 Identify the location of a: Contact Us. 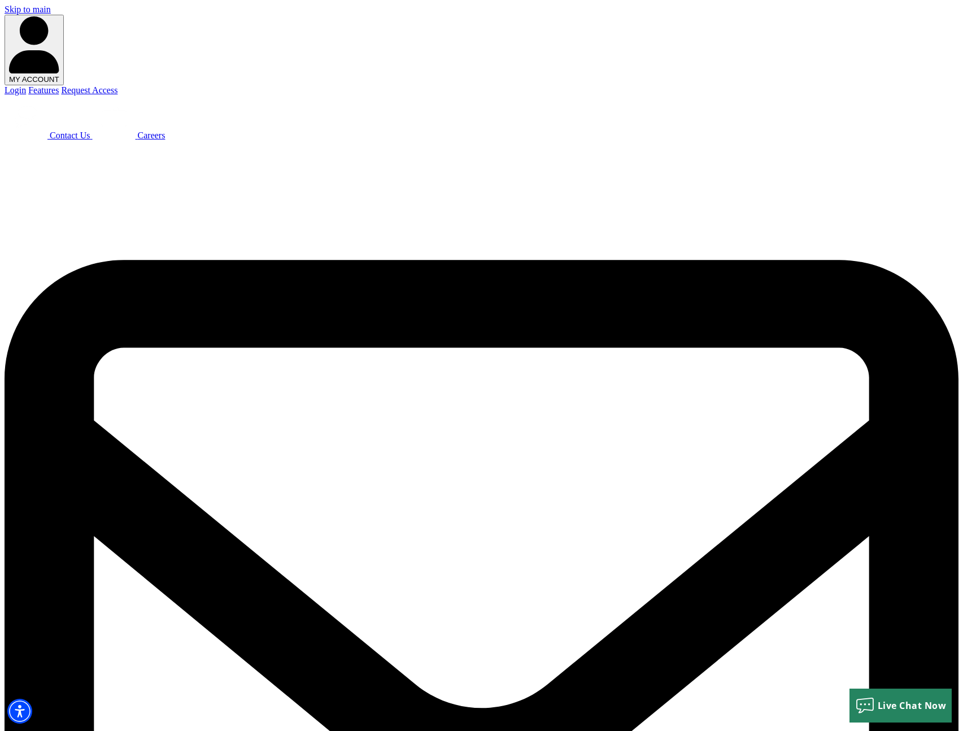
(49, 135).